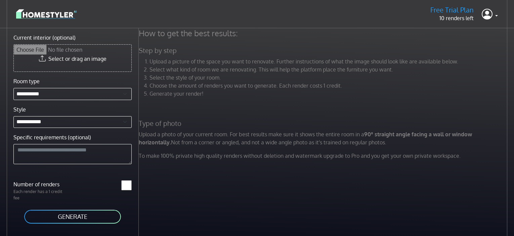 This screenshot has width=514, height=236. What do you see at coordinates (324, 50) in the screenshot?
I see `h5: Step by step` at bounding box center [324, 50].